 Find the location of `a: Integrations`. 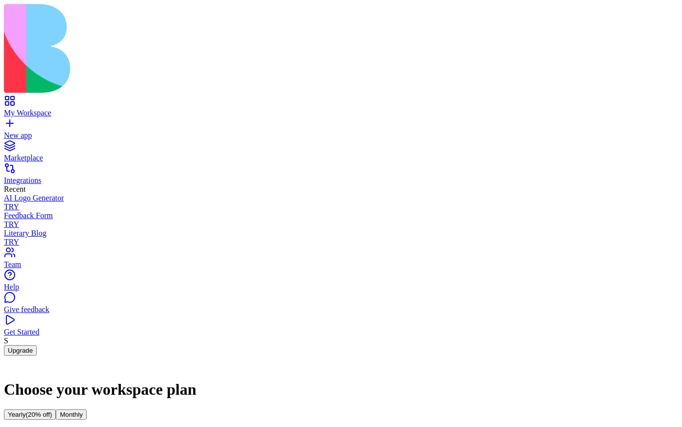

a: Integrations is located at coordinates (341, 176).